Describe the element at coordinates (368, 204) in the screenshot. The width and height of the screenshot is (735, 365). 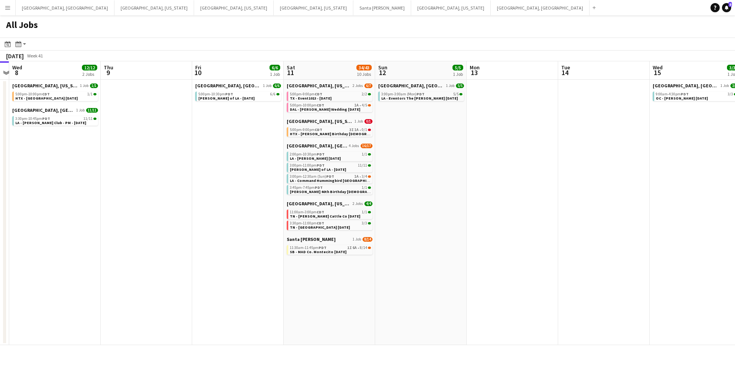
I see `span: 4/4` at that location.